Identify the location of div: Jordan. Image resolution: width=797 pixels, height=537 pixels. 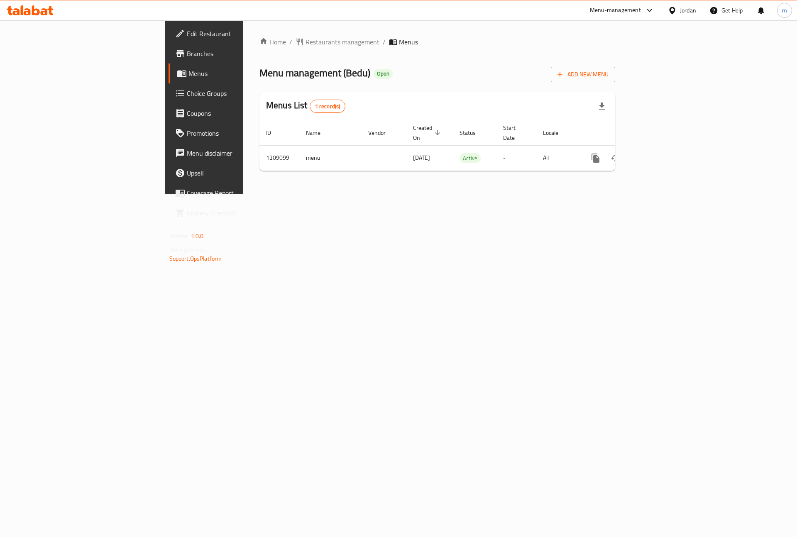
(688, 10).